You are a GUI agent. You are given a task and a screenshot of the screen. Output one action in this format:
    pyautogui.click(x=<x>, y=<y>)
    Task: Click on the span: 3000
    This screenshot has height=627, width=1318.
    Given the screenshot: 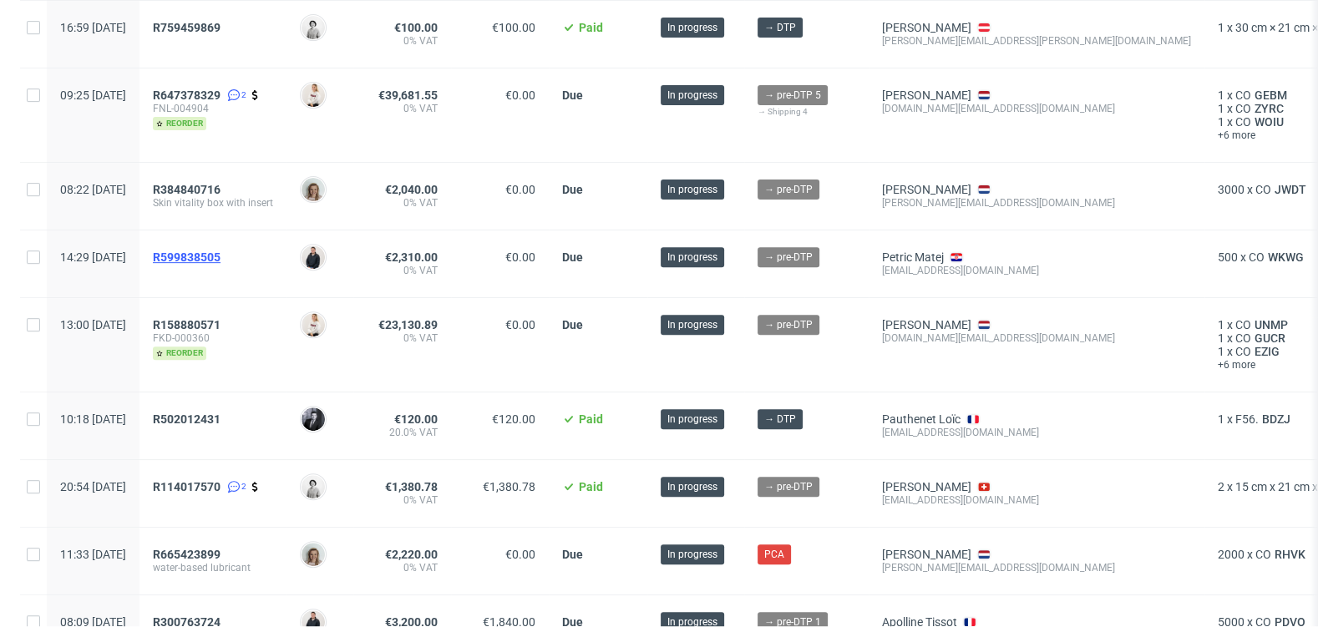 What is the action you would take?
    pyautogui.click(x=1231, y=190)
    